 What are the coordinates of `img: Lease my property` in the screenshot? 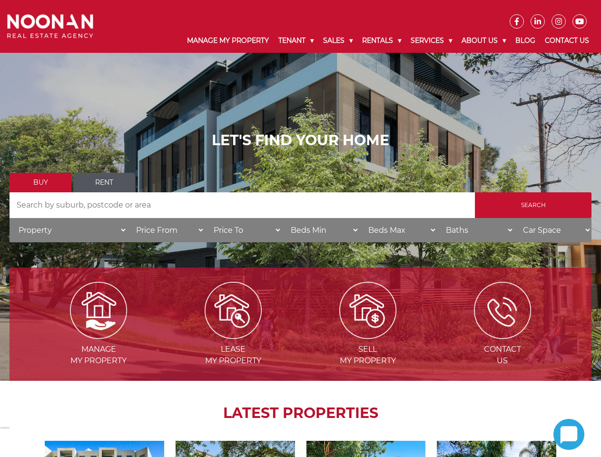 It's located at (233, 310).